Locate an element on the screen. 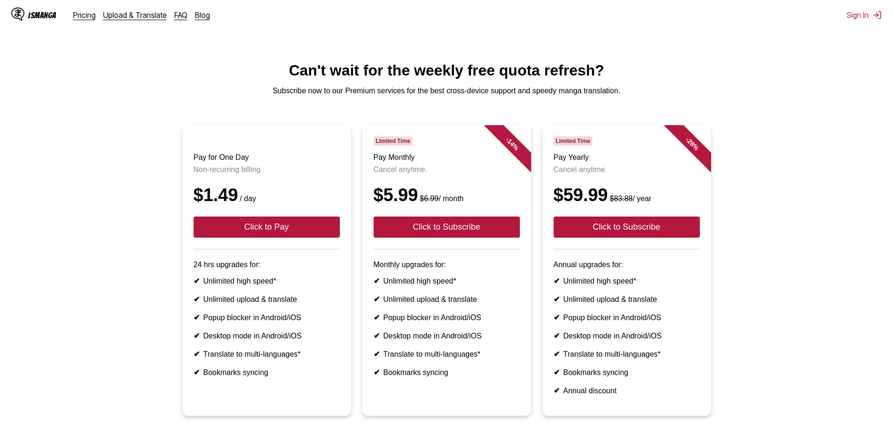 The height and width of the screenshot is (427, 893). div: $1.49 is located at coordinates (267, 195).